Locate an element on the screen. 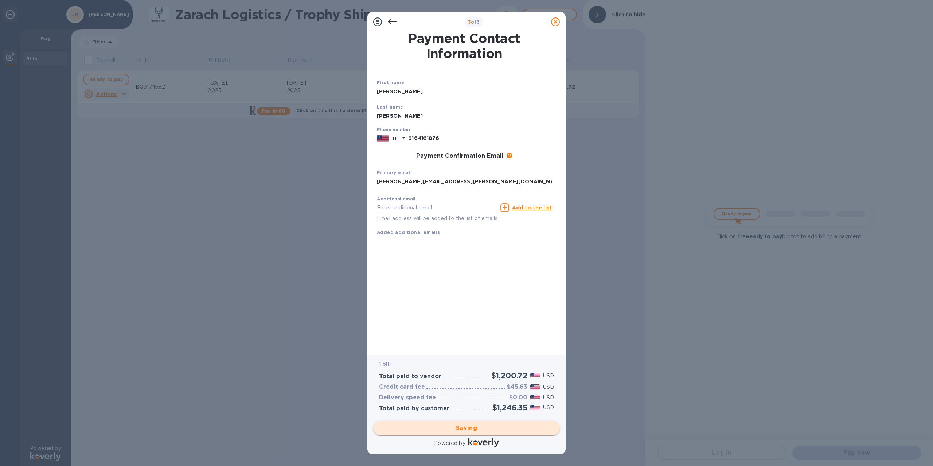 The image size is (933, 466). h3: Payment Confirmation Email is located at coordinates (460, 156).